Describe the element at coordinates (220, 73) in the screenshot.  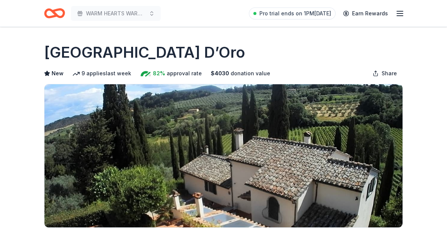
I see `span: $ 4030` at that location.